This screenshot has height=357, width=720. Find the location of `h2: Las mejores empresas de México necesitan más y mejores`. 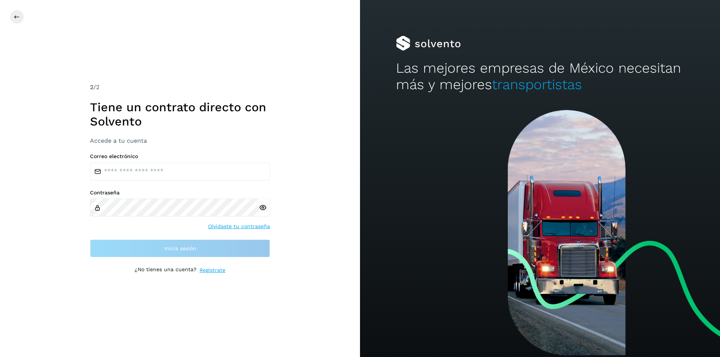

h2: Las mejores empresas de México necesitan más y mejores is located at coordinates (540, 76).